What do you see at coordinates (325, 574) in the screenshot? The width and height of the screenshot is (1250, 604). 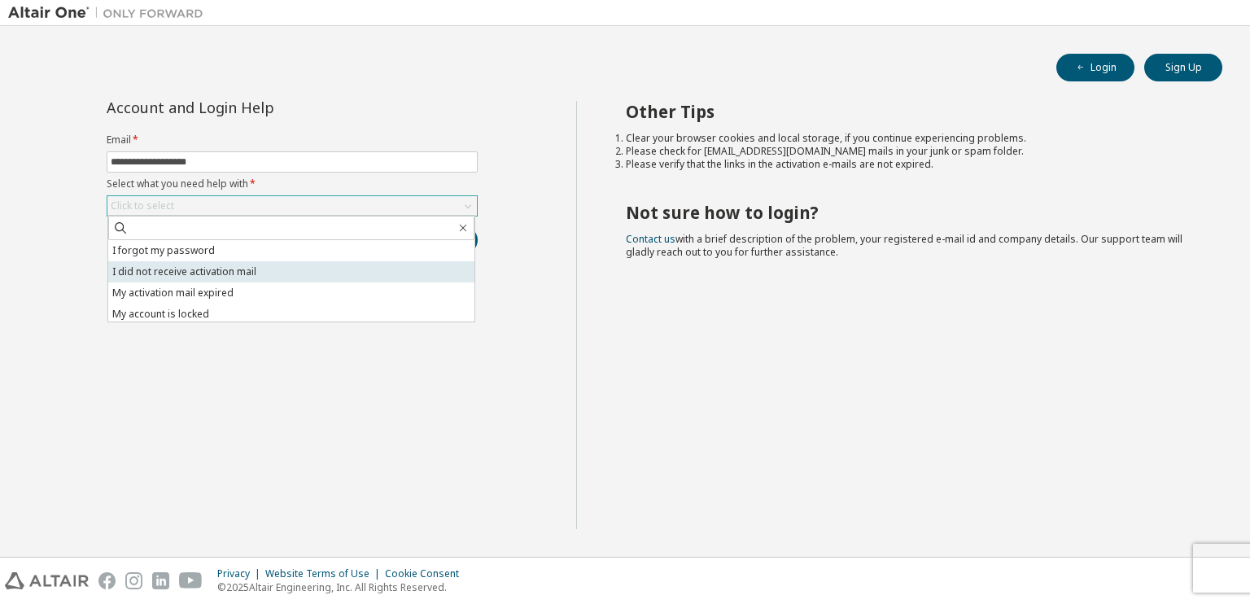 I see `div: Website Terms of Use` at bounding box center [325, 574].